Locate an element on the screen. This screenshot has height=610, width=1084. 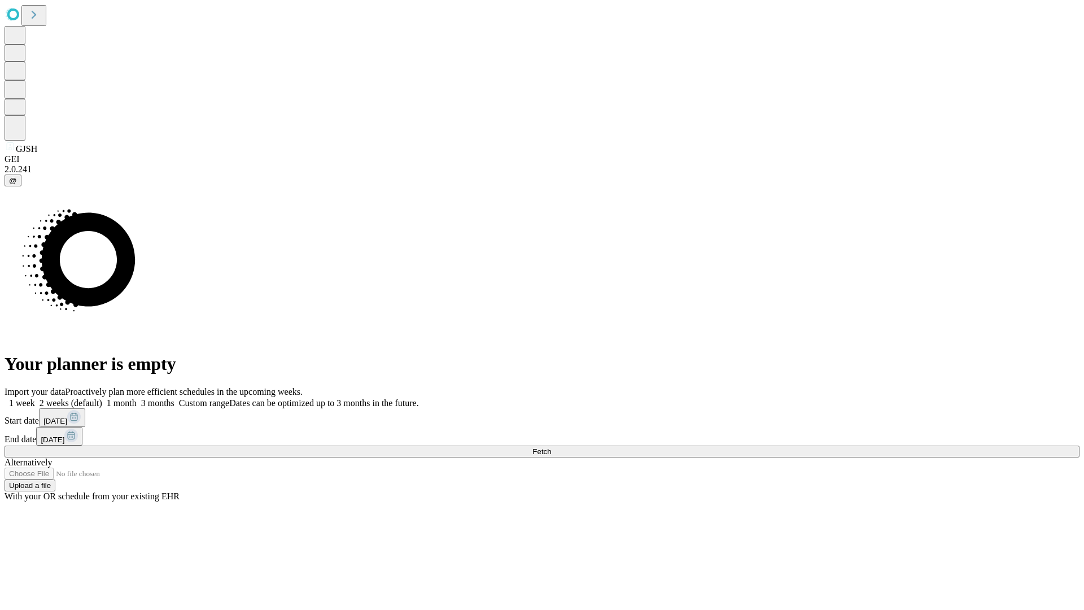
span: Fetch is located at coordinates (542, 451).